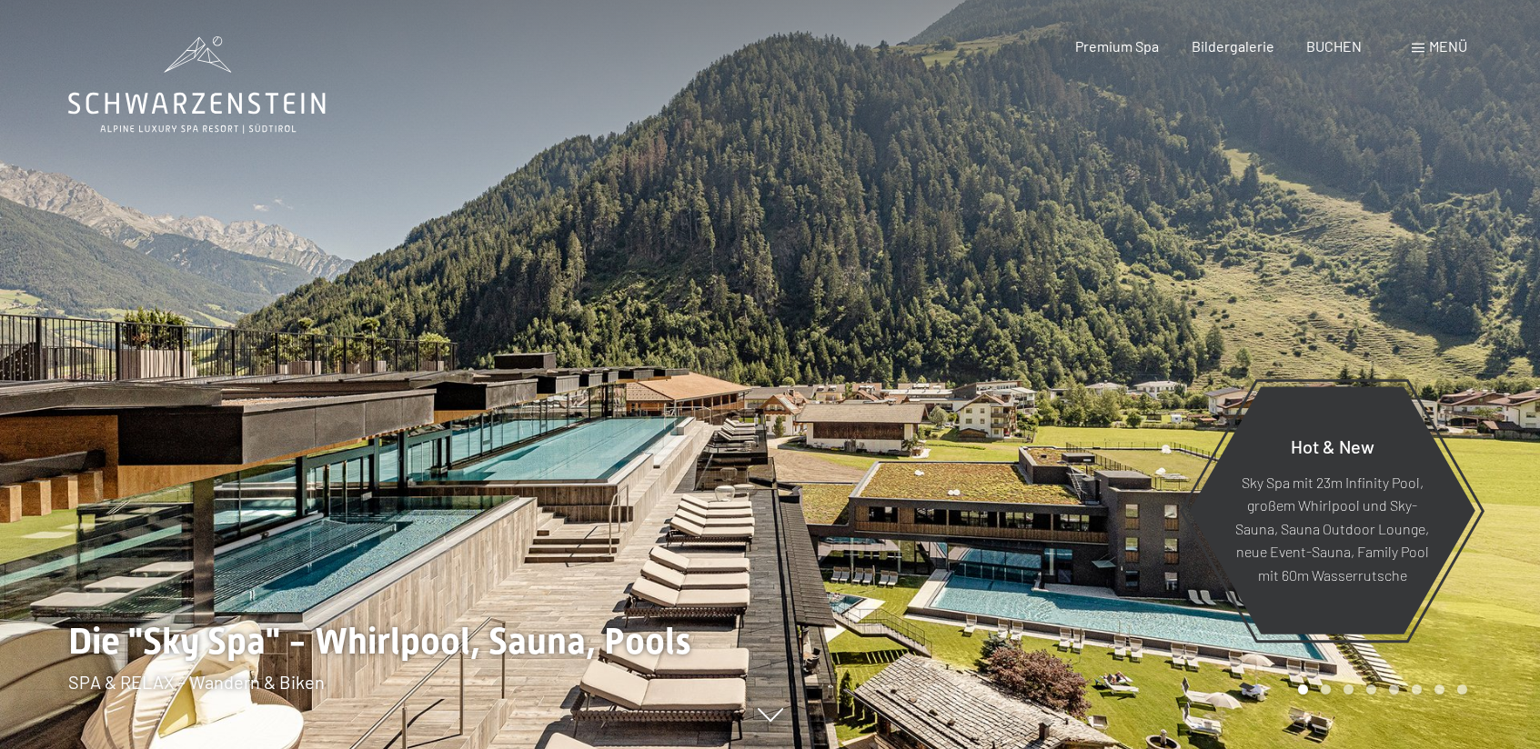 This screenshot has height=749, width=1540. I want to click on a: BUCHEN, so click(1333, 45).